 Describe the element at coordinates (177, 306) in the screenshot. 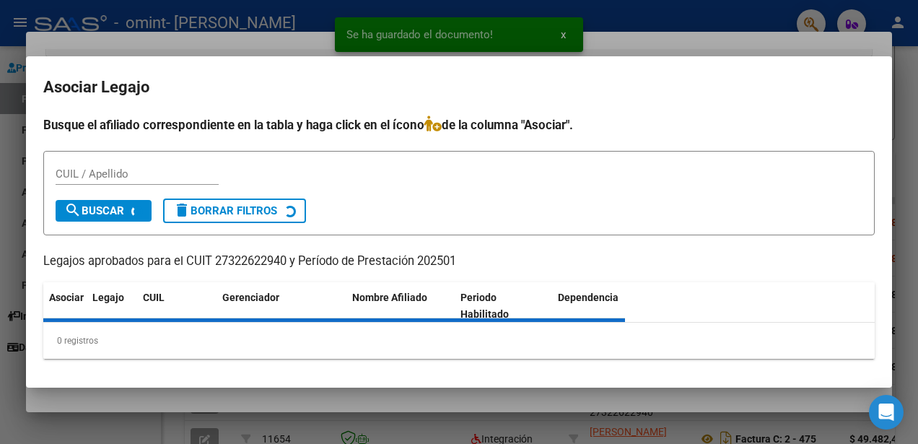

I see `datatable-header-cell: CUIL` at that location.